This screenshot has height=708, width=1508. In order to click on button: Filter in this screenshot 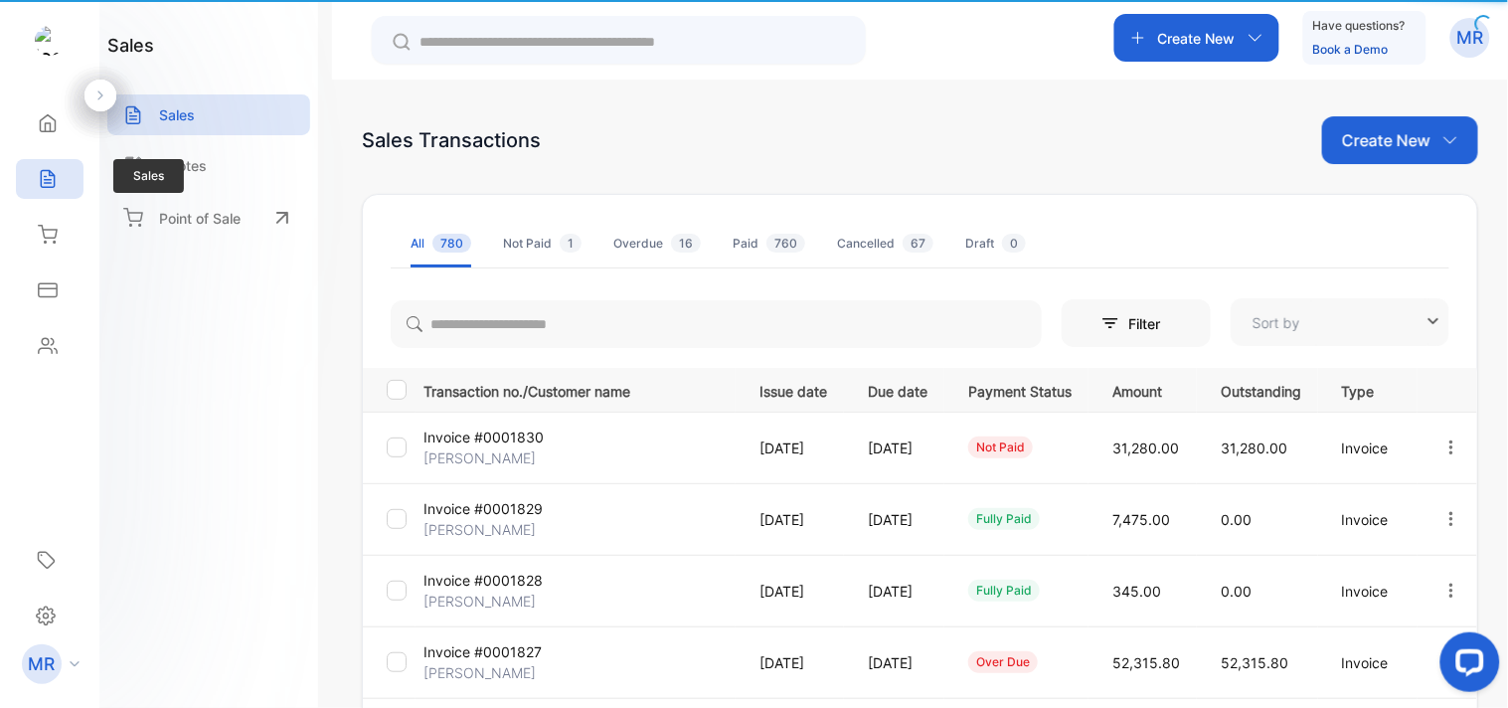, I will do `click(1136, 323)`.